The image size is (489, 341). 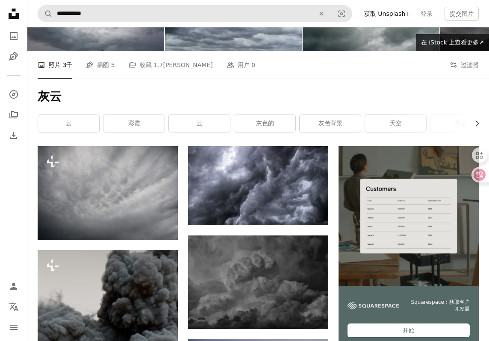 I want to click on img: file-1747939376688-baf9a4a454ffimage, so click(x=408, y=216).